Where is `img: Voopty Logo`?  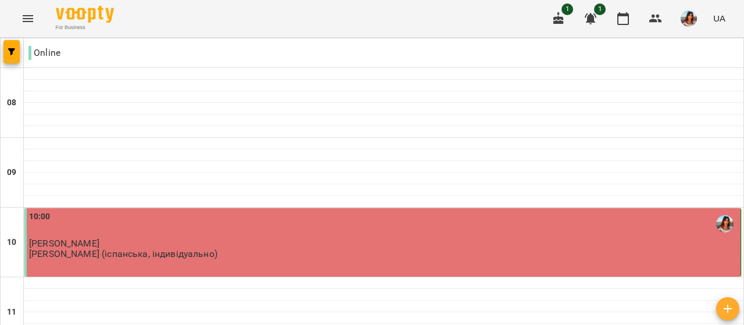 img: Voopty Logo is located at coordinates (85, 14).